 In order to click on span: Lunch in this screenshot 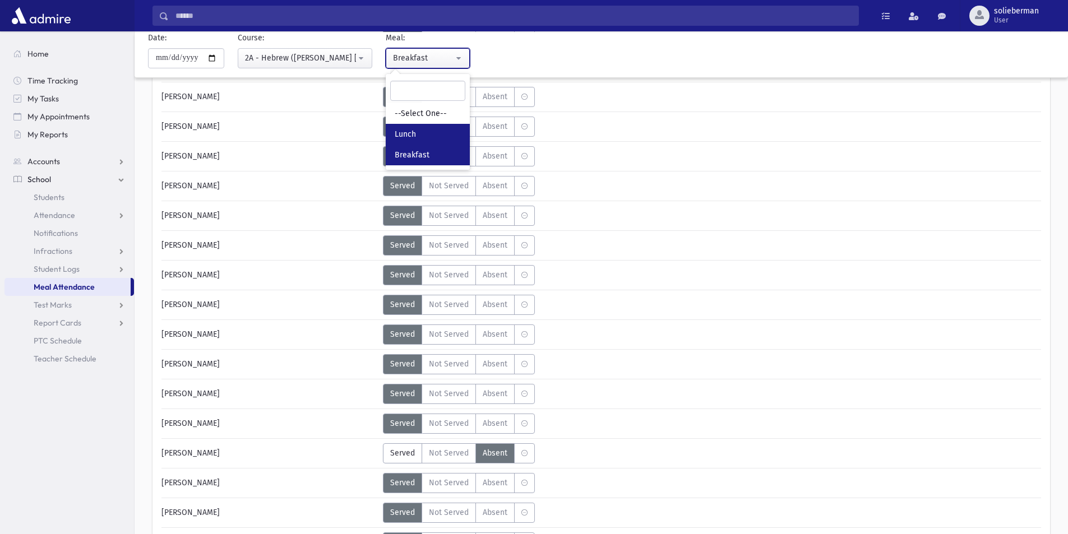, I will do `click(405, 135)`.